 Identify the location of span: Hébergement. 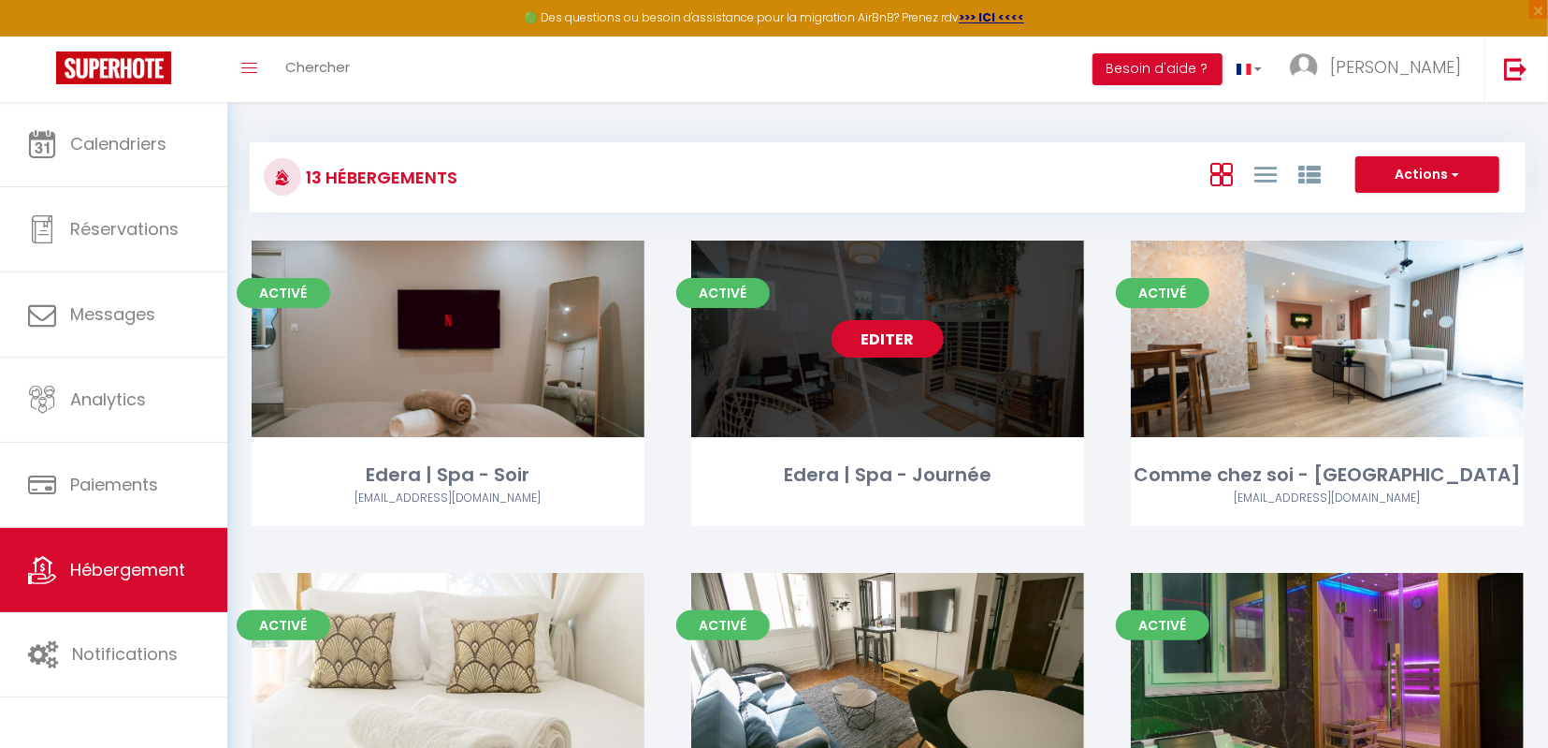
(127, 569).